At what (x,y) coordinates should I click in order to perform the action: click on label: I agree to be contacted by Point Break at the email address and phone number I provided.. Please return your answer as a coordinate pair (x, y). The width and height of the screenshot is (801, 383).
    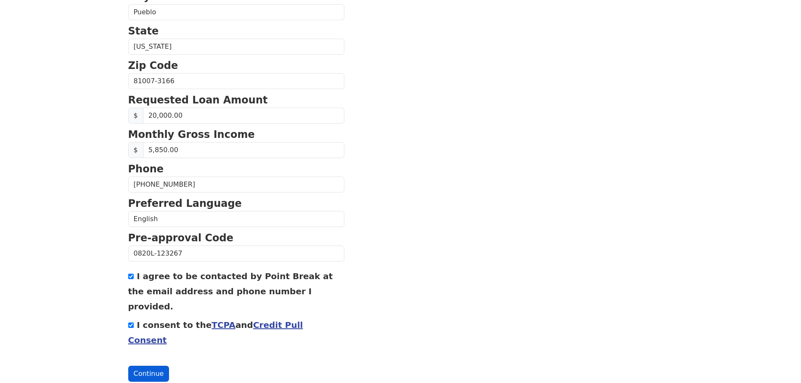
    Looking at the image, I should click on (230, 291).